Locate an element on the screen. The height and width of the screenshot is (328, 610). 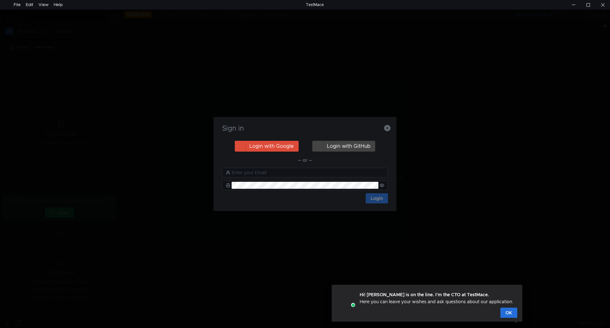
div: Here you can leave your wishes and ask questions about our application. is located at coordinates (437, 298).